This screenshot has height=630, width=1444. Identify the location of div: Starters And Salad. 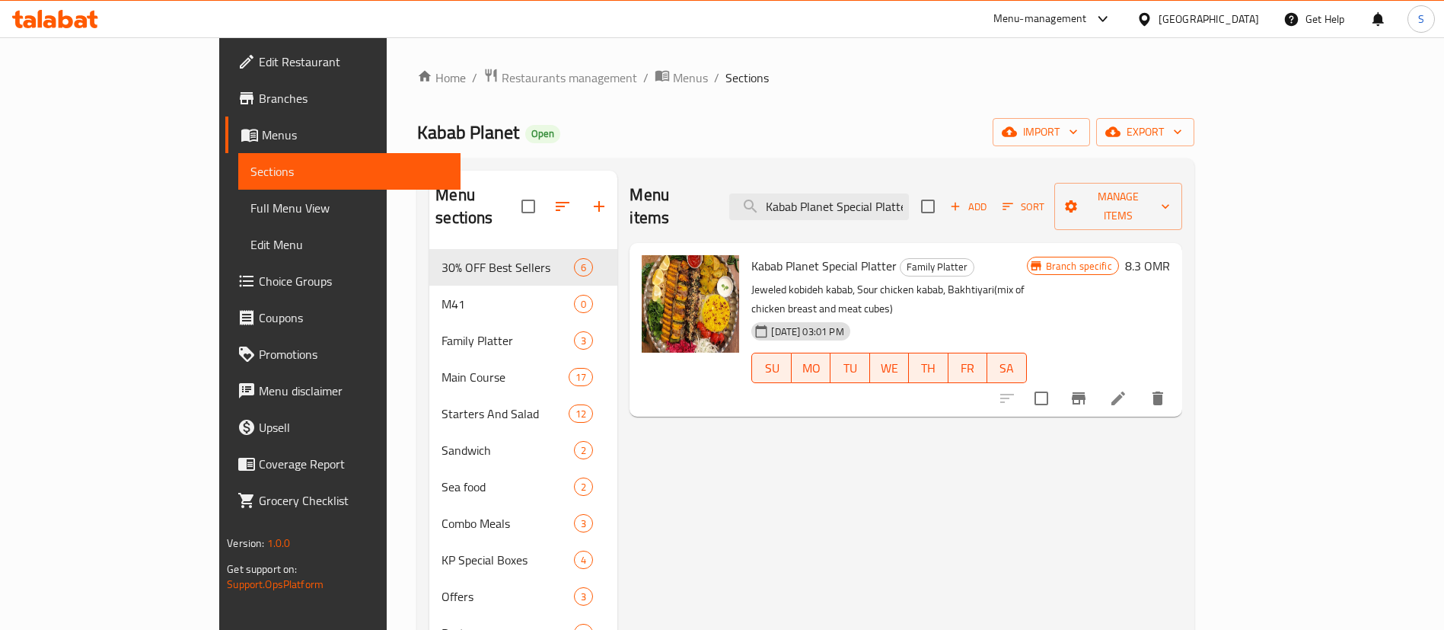
(505, 413).